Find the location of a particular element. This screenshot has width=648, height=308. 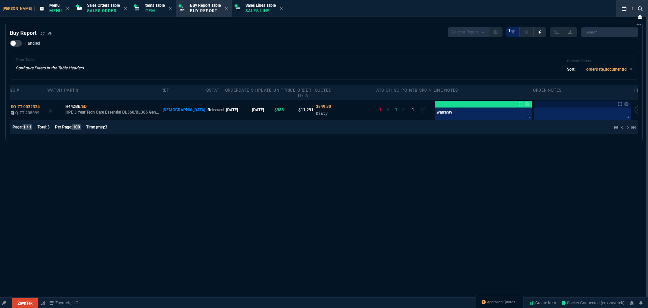

div: oStat is located at coordinates (213, 90).